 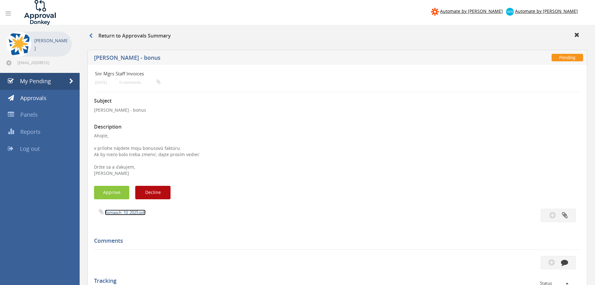 I want to click on span: Reports, so click(x=30, y=132).